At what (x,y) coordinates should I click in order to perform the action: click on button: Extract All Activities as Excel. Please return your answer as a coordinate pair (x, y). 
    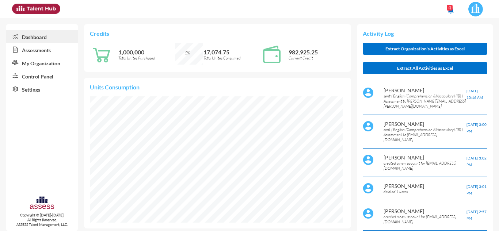
    Looking at the image, I should click on (425, 68).